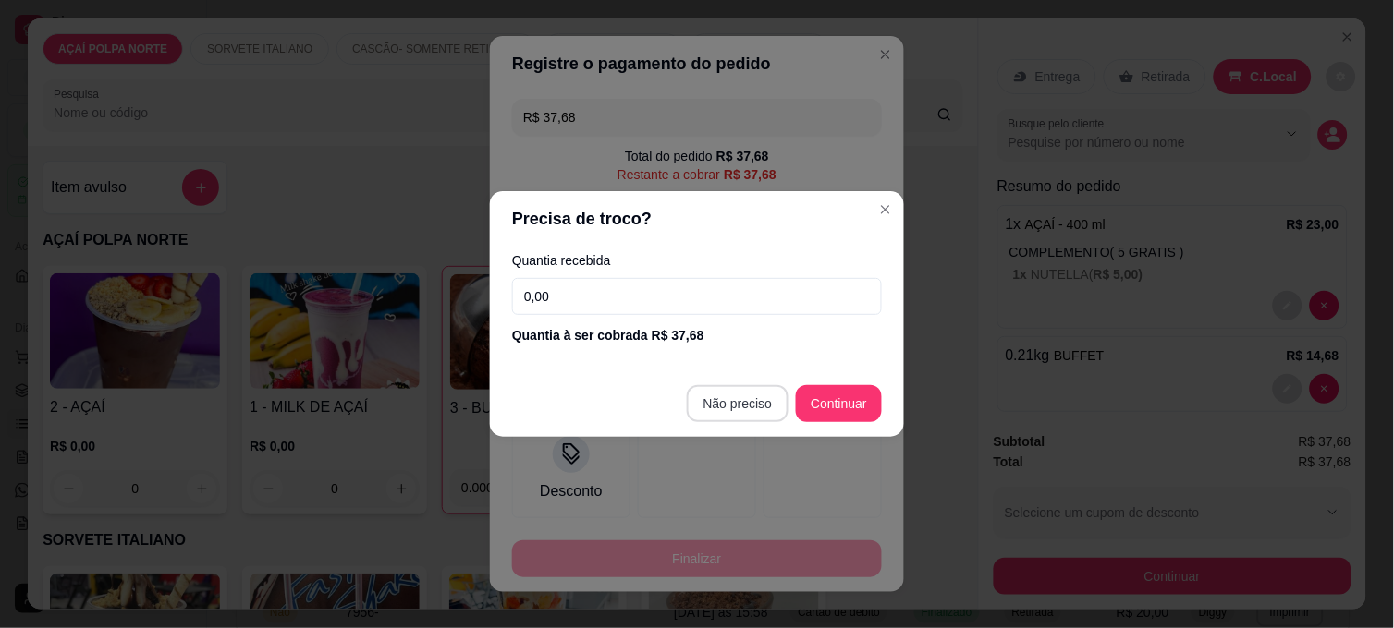 This screenshot has height=628, width=1394. Describe the element at coordinates (885, 210) in the screenshot. I see `button: Close` at that location.